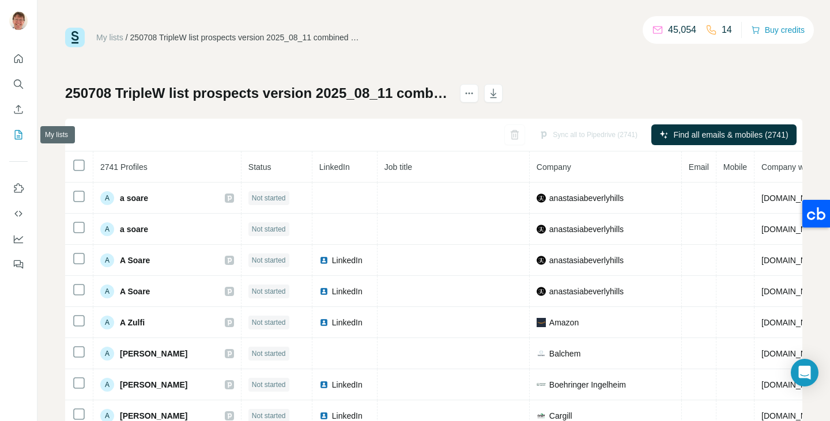 The width and height of the screenshot is (830, 421). What do you see at coordinates (75, 37) in the screenshot?
I see `img: Surfe Logo` at bounding box center [75, 37].